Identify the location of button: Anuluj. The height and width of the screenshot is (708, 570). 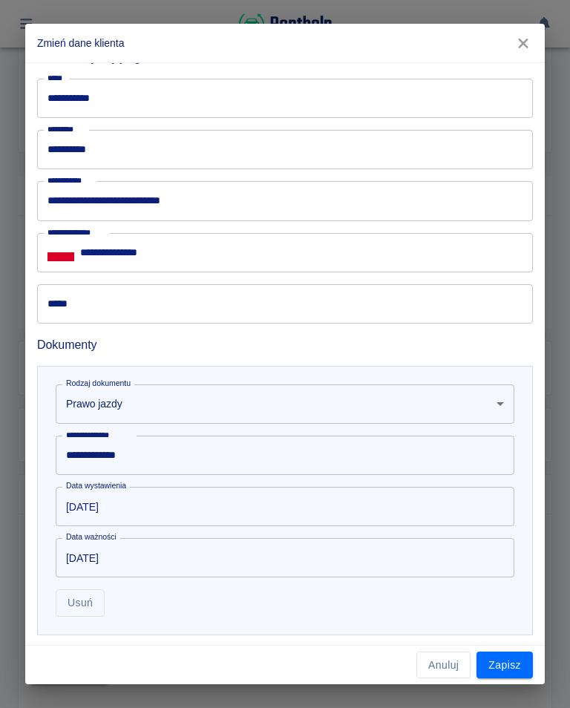
(443, 665).